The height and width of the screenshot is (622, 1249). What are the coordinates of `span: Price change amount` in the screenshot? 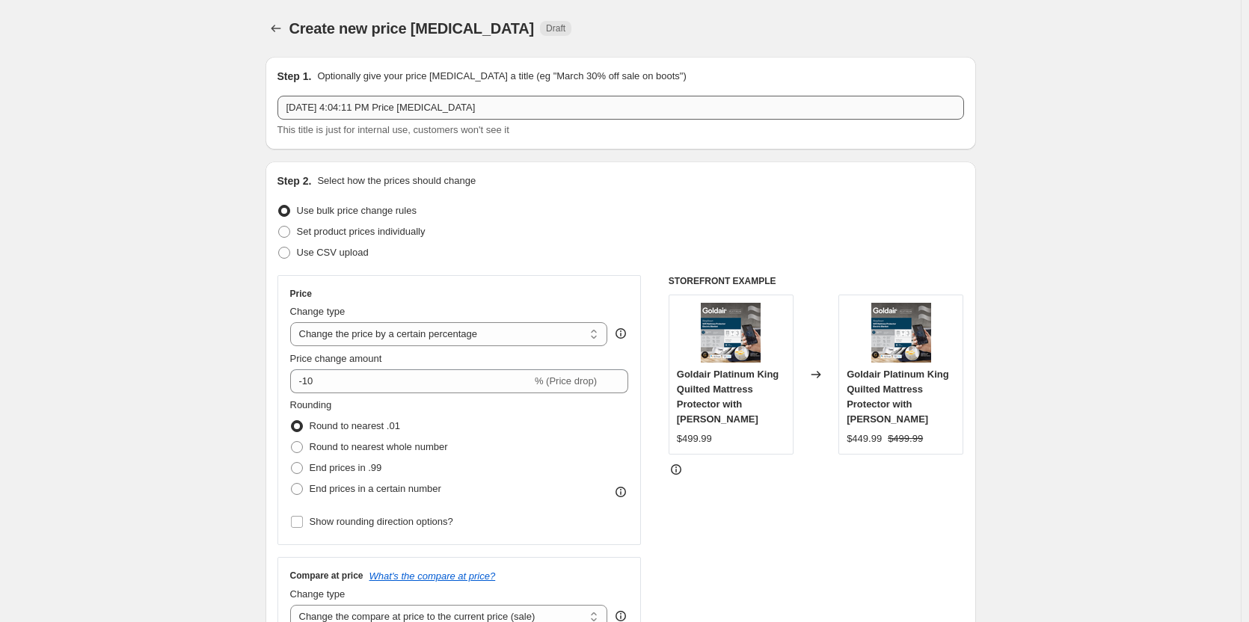 It's located at (336, 358).